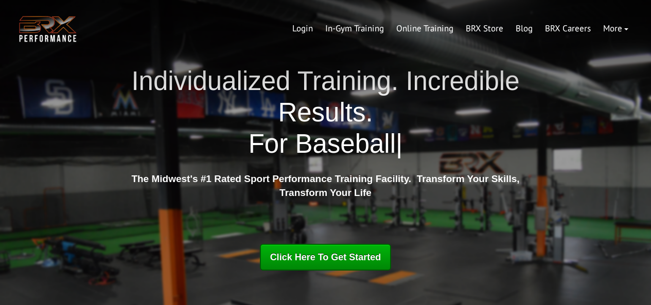 The height and width of the screenshot is (305, 651). I want to click on a: BRX Careers, so click(567, 29).